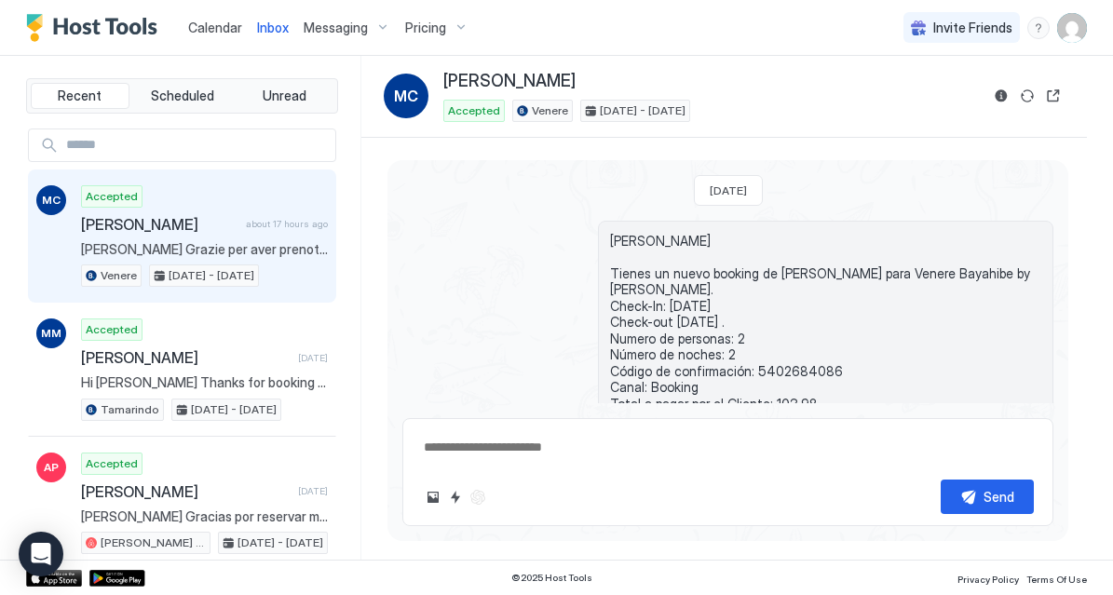 This screenshot has height=595, width=1113. I want to click on span: Invite Friends, so click(973, 28).